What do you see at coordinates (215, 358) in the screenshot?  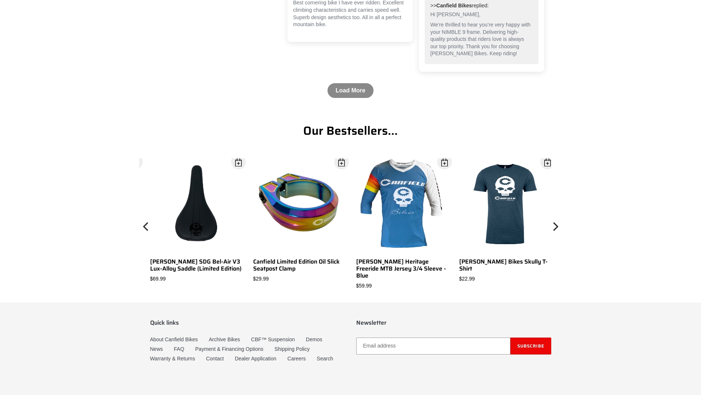 I see `a: Contact` at bounding box center [215, 358].